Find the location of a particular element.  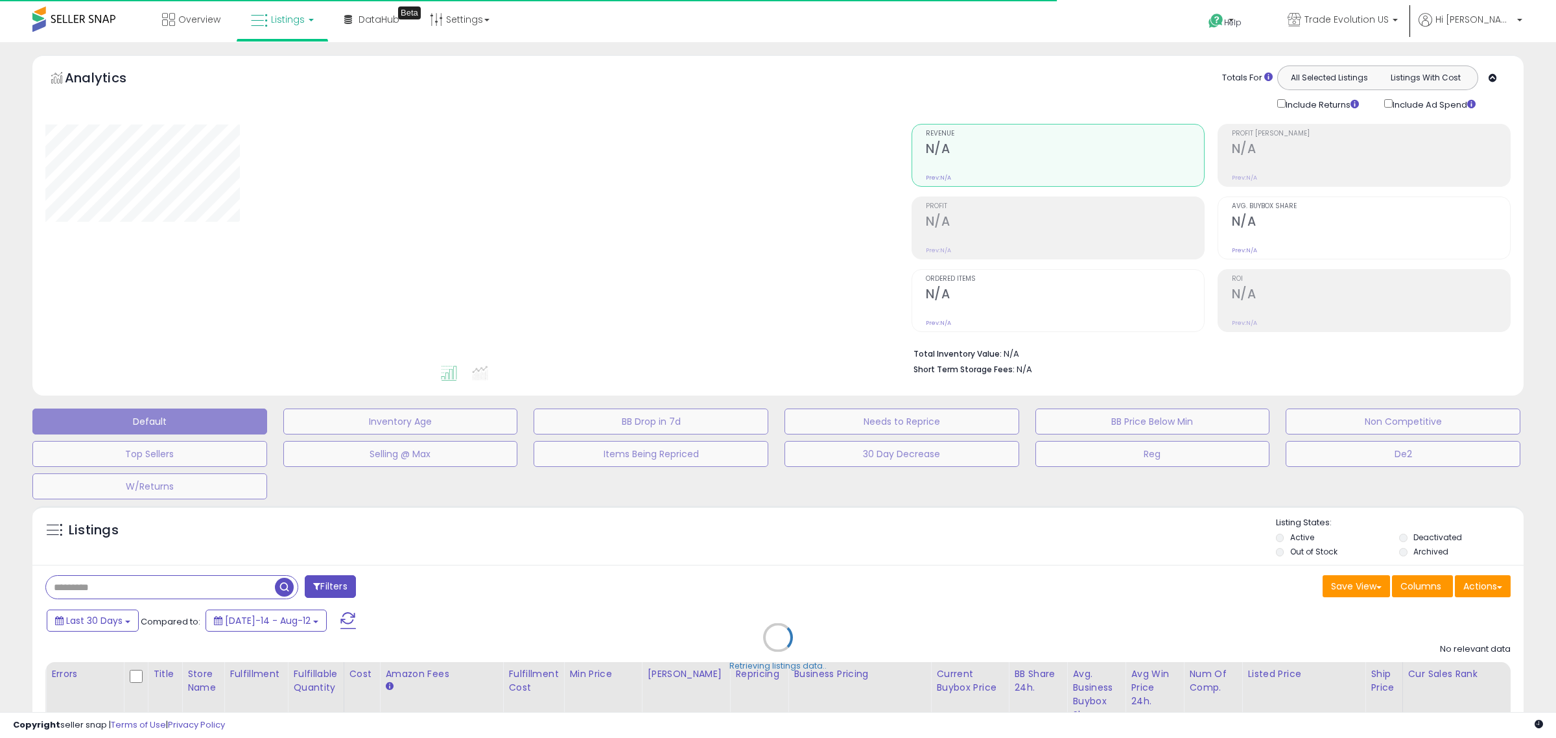

span: Trade Evolution US is located at coordinates (1346, 19).